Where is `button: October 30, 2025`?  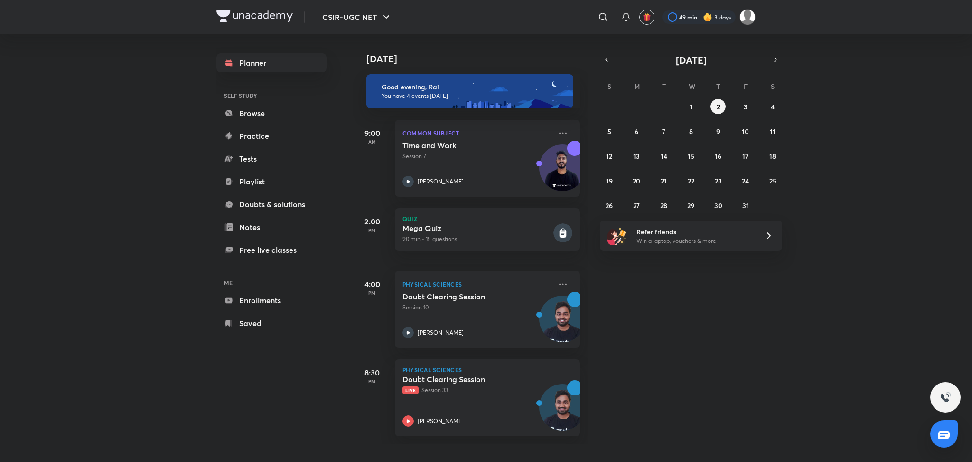 button: October 30, 2025 is located at coordinates (718, 205).